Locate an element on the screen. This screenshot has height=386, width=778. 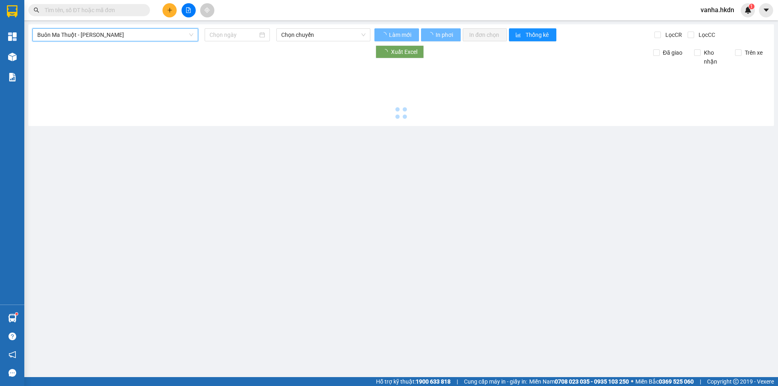
button: aim is located at coordinates (207, 10).